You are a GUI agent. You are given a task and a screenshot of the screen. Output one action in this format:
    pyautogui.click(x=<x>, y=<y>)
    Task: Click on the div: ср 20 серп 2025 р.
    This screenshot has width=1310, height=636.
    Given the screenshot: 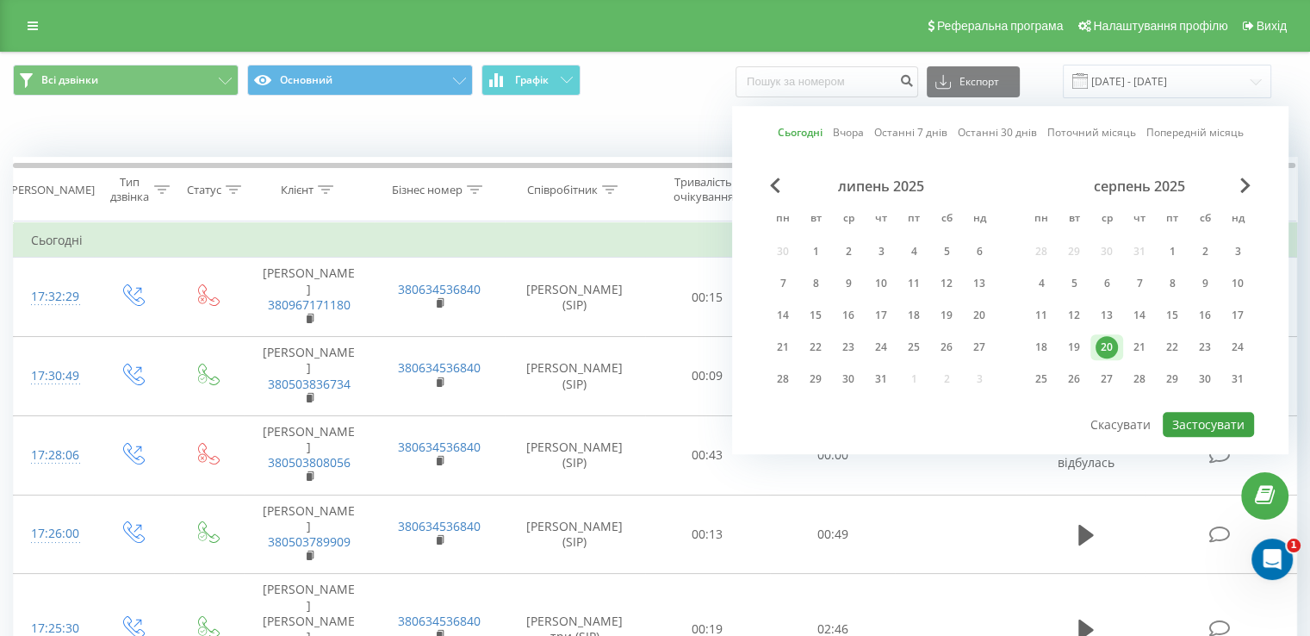 What is the action you would take?
    pyautogui.click(x=1107, y=347)
    